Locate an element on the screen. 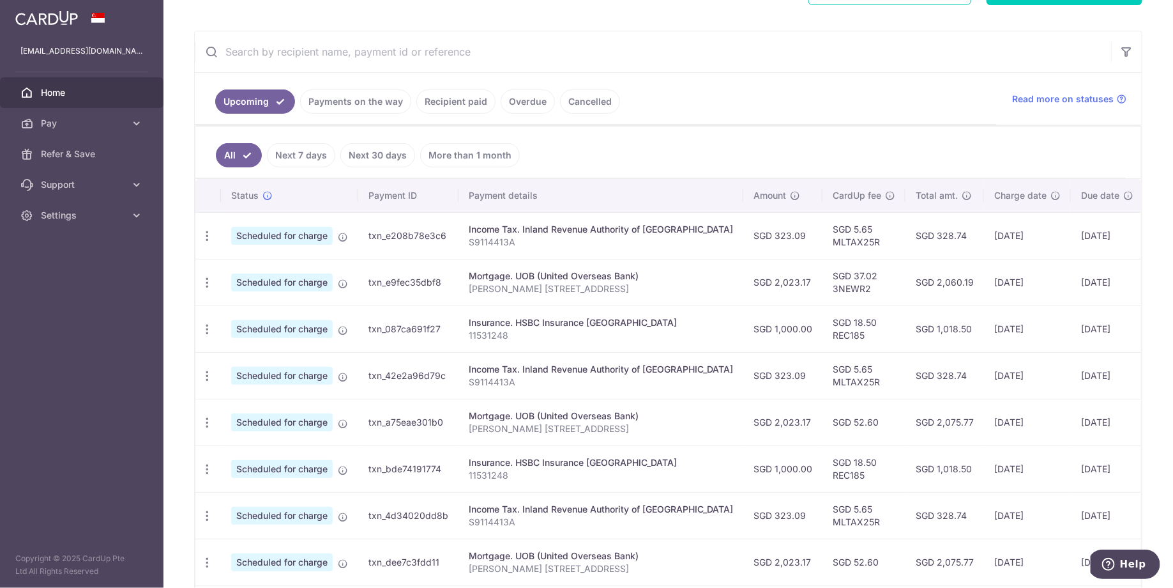  td: txn_42e2a96d79c is located at coordinates (408, 375).